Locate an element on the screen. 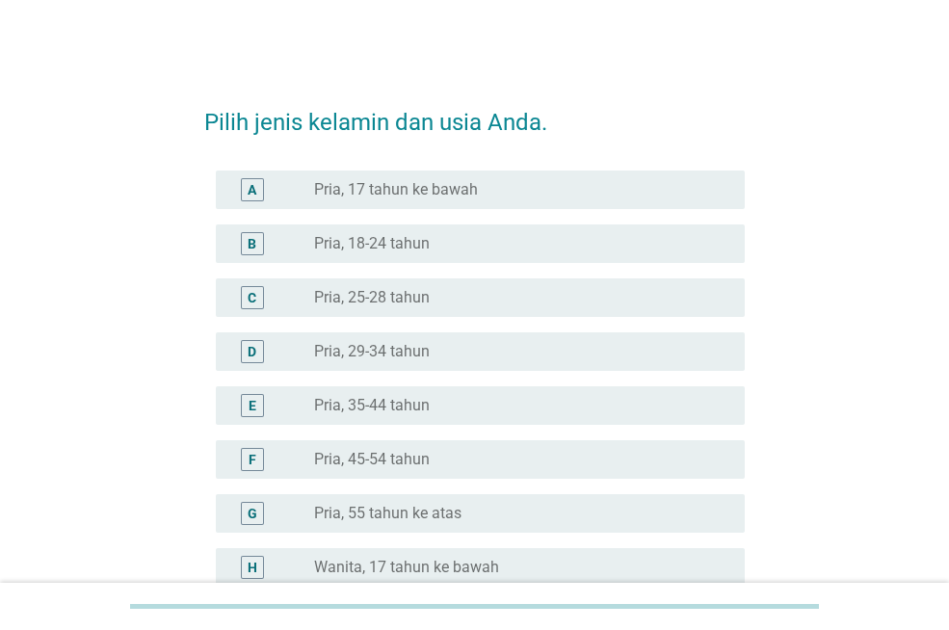 The height and width of the screenshot is (630, 949). div: F is located at coordinates (252, 459).